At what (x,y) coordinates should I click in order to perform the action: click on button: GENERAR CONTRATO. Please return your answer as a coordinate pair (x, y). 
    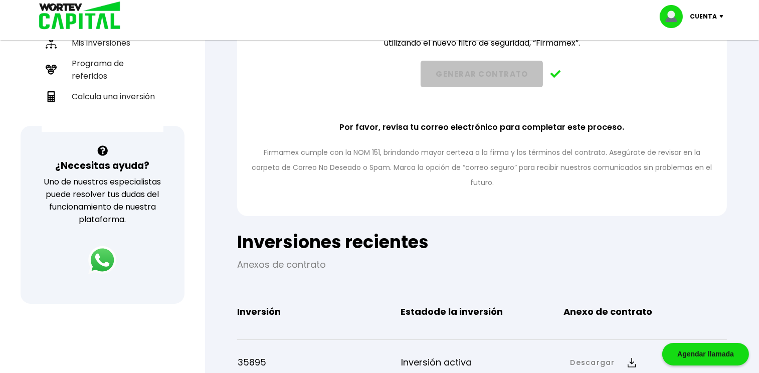
    Looking at the image, I should click on (481, 74).